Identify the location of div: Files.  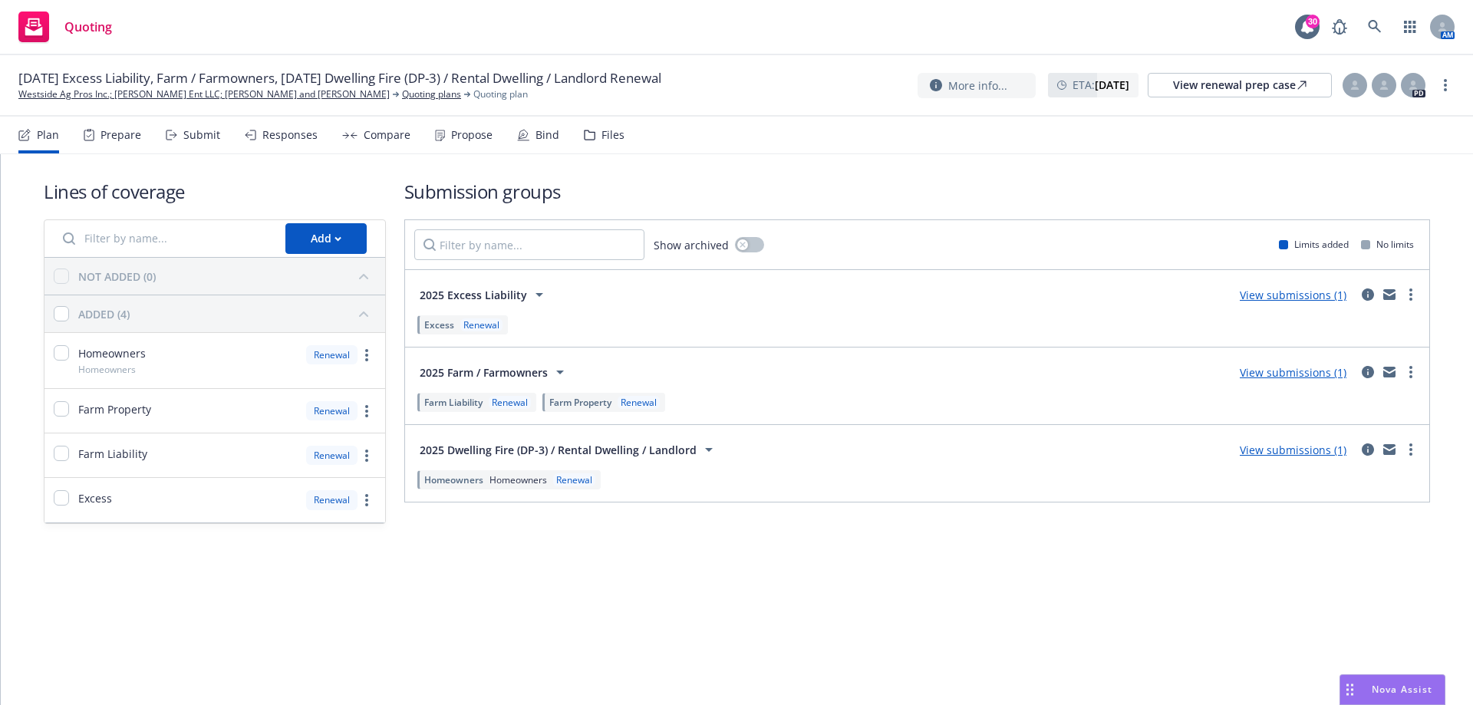
(613, 135).